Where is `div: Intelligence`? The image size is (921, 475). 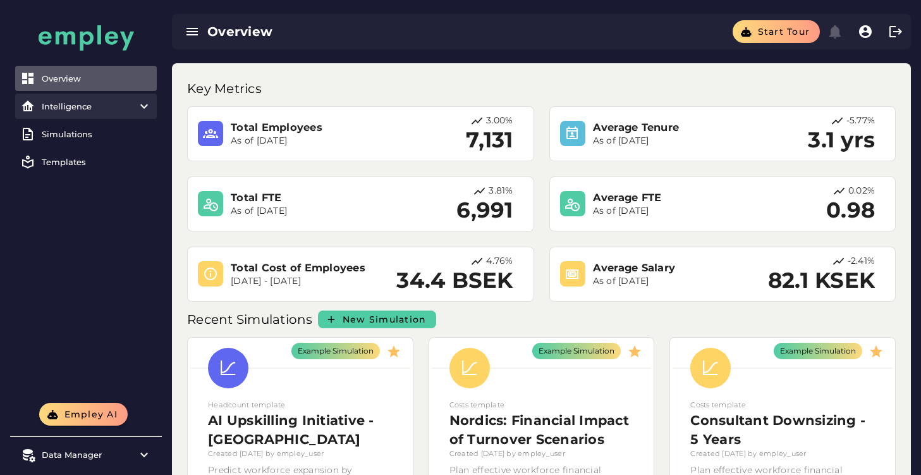
div: Intelligence is located at coordinates (86, 106).